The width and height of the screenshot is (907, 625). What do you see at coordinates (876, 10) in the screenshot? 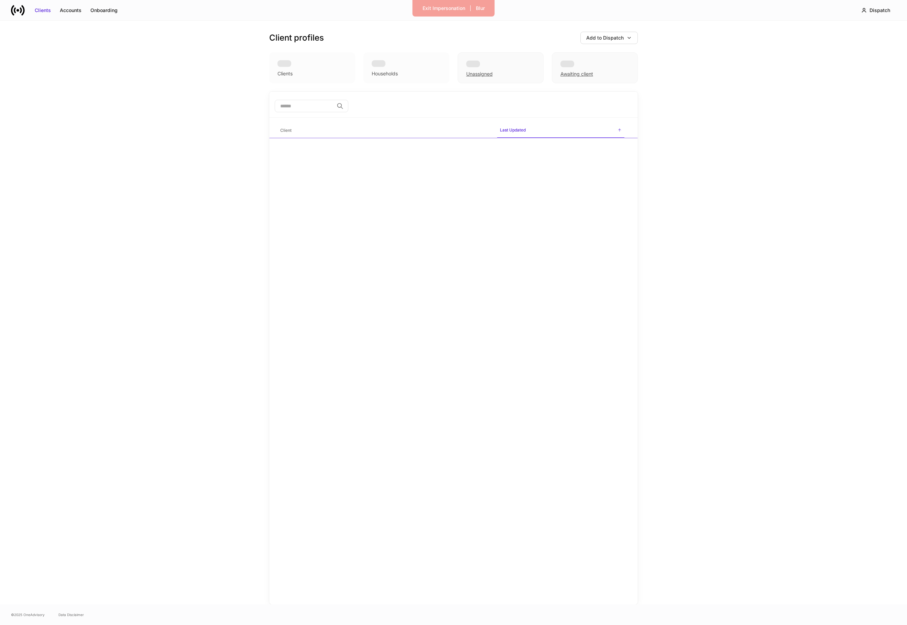
I see `button: Dispatch` at bounding box center [876, 10].